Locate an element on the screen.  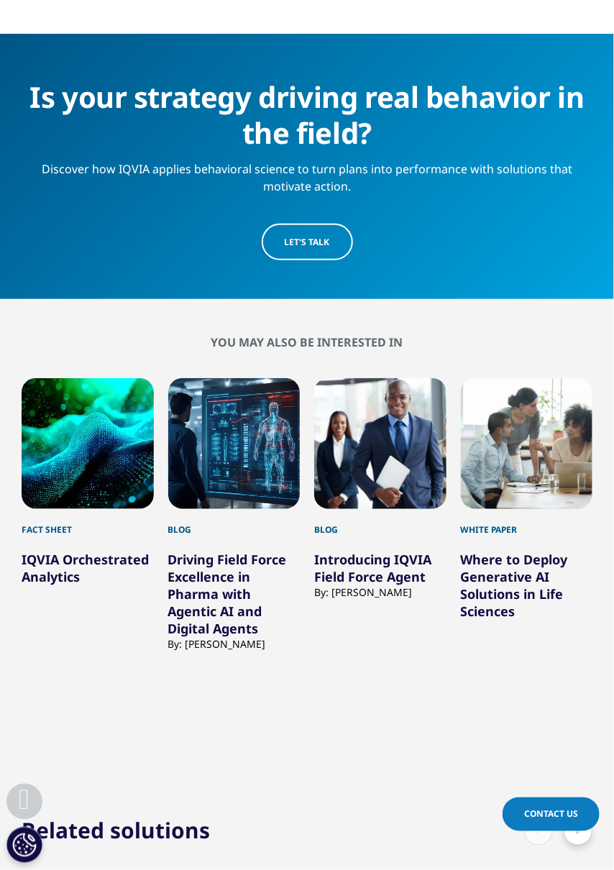
div: Is your strategy driving real behavior in the field? is located at coordinates (307, 110).